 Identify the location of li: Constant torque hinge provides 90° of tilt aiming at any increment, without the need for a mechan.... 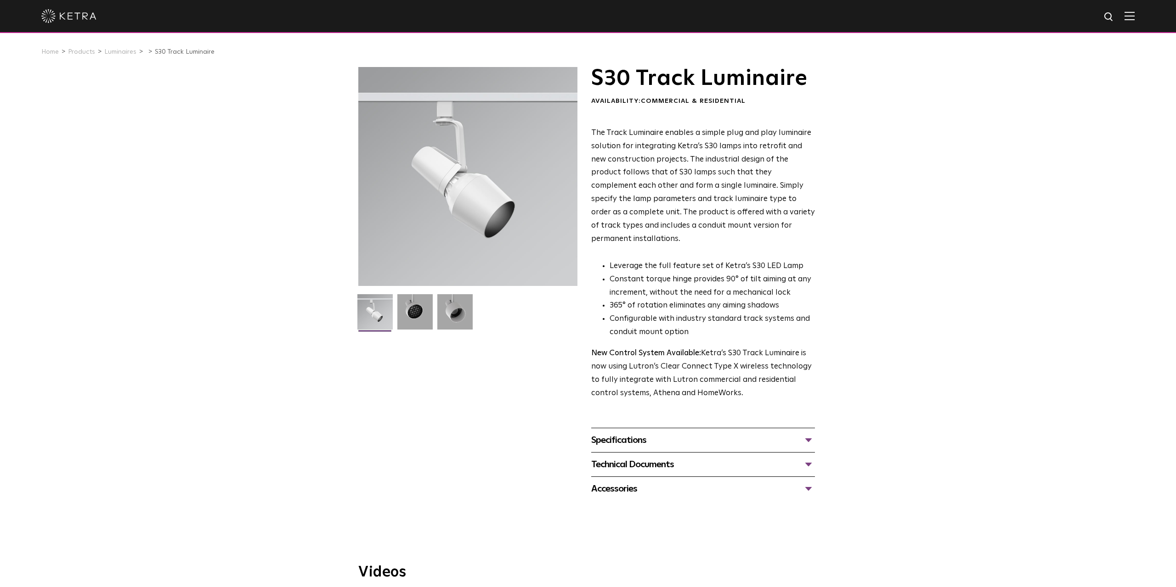
(712, 287).